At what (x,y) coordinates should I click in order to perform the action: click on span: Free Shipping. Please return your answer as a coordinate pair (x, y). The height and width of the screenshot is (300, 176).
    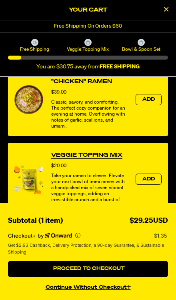
    Looking at the image, I should click on (34, 49).